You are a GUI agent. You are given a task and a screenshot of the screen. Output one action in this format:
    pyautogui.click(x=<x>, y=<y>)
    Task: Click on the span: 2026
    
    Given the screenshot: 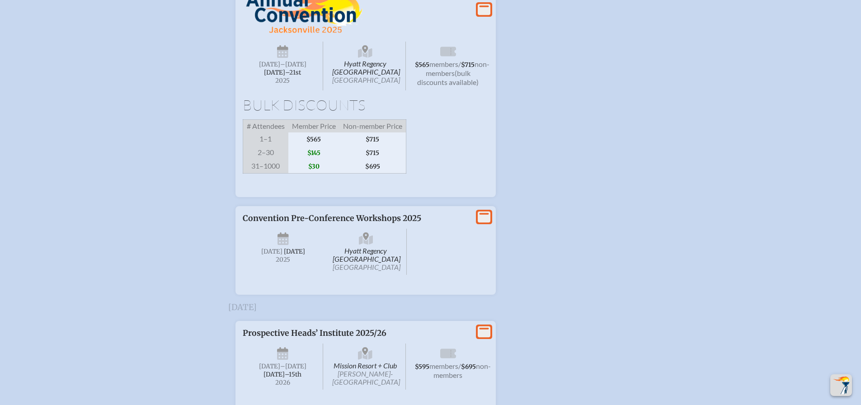 What is the action you would take?
    pyautogui.click(x=283, y=382)
    